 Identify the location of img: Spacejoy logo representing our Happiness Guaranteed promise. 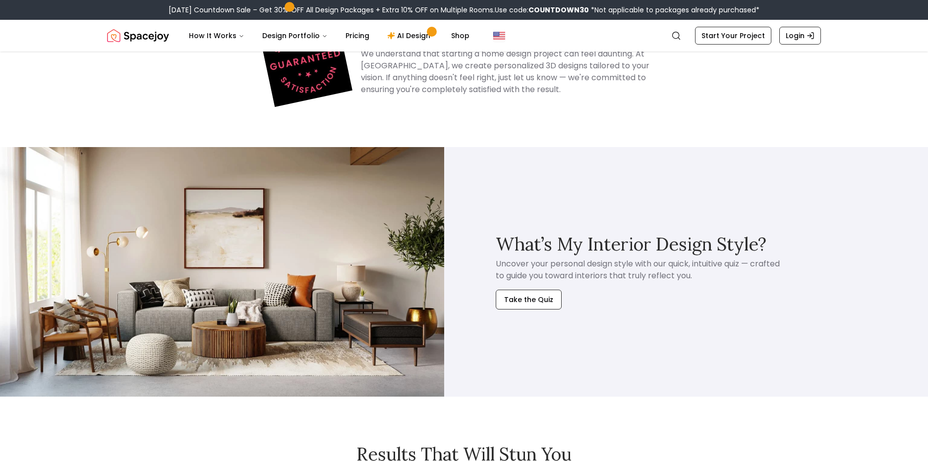
(305, 60).